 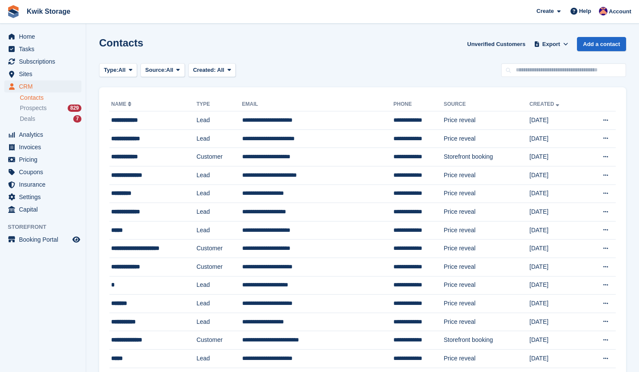 What do you see at coordinates (45, 185) in the screenshot?
I see `span: Insurance` at bounding box center [45, 185].